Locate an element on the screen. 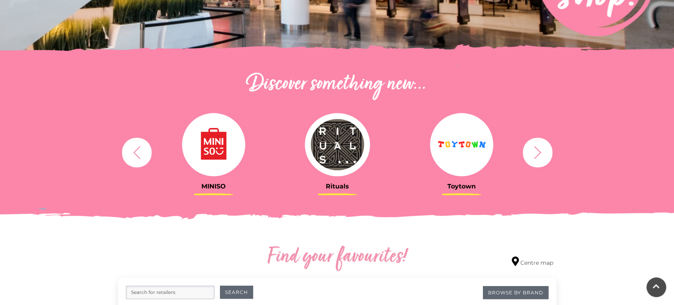  h3: Rituals is located at coordinates (338, 186).